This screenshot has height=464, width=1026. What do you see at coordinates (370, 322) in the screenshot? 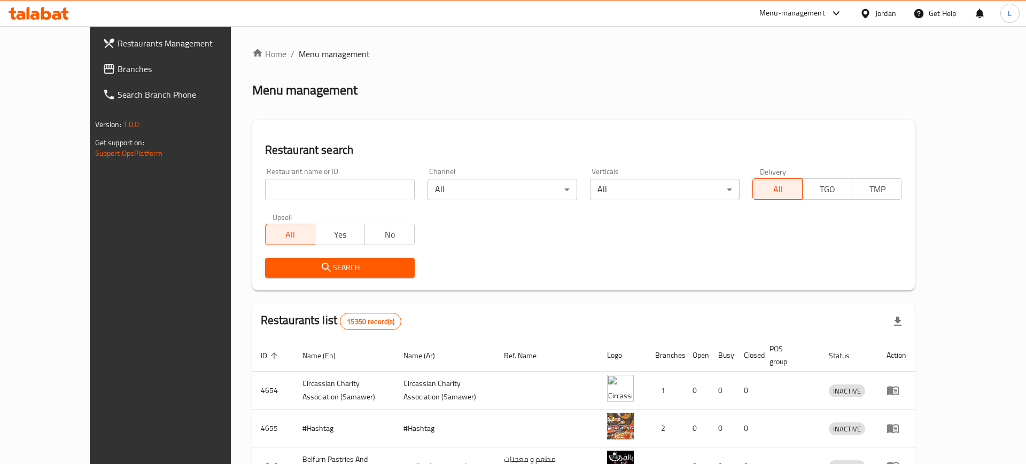
I see `span: 15350 record(s)` at bounding box center [370, 322].